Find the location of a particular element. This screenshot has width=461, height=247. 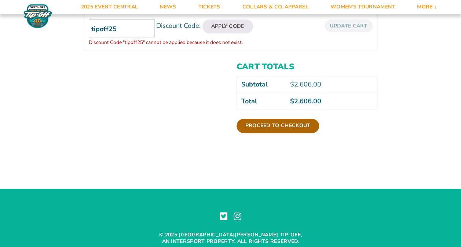

p: Discount Code "tipoff25" cannot be applied because it does not exist. is located at coordinates (171, 42).